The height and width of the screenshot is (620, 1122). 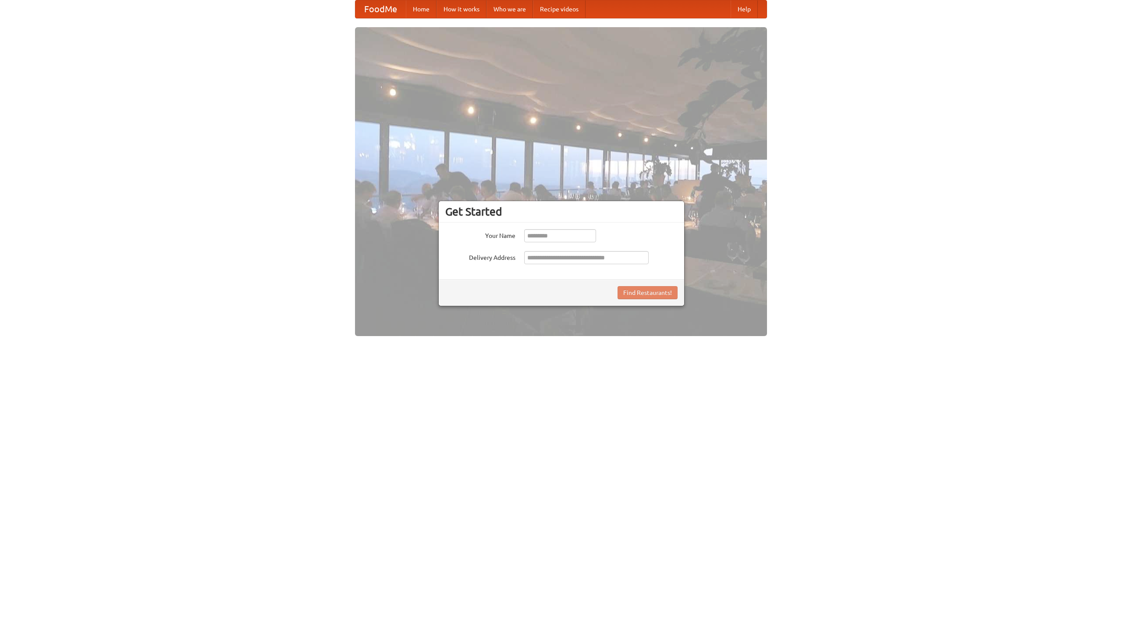 I want to click on a: Home, so click(x=421, y=9).